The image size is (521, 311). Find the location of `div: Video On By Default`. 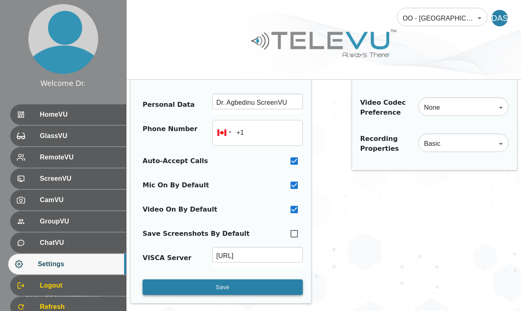

div: Video On By Default is located at coordinates (180, 209).